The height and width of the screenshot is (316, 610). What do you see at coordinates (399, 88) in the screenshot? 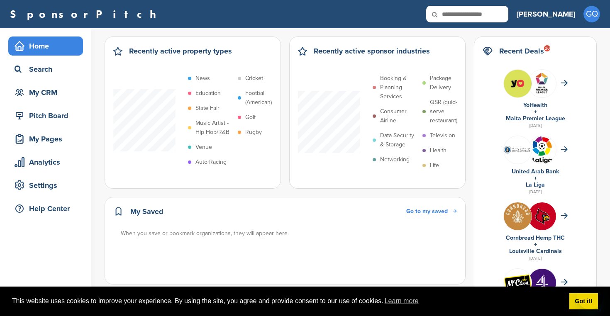
I see `p: Booking & Planning Services` at bounding box center [399, 88].